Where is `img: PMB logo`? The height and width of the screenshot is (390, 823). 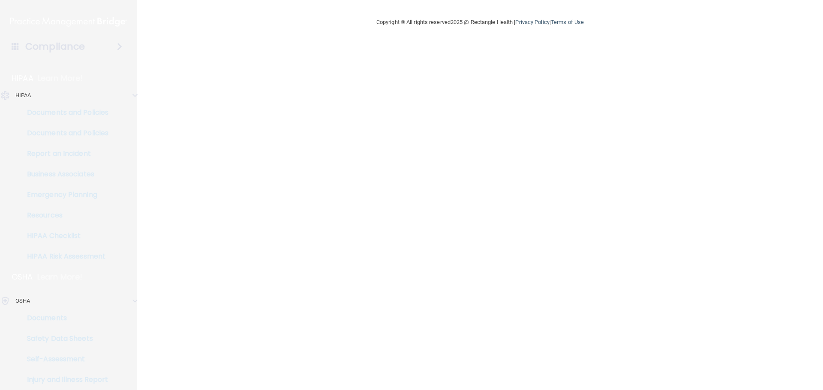 img: PMB logo is located at coordinates (69, 22).